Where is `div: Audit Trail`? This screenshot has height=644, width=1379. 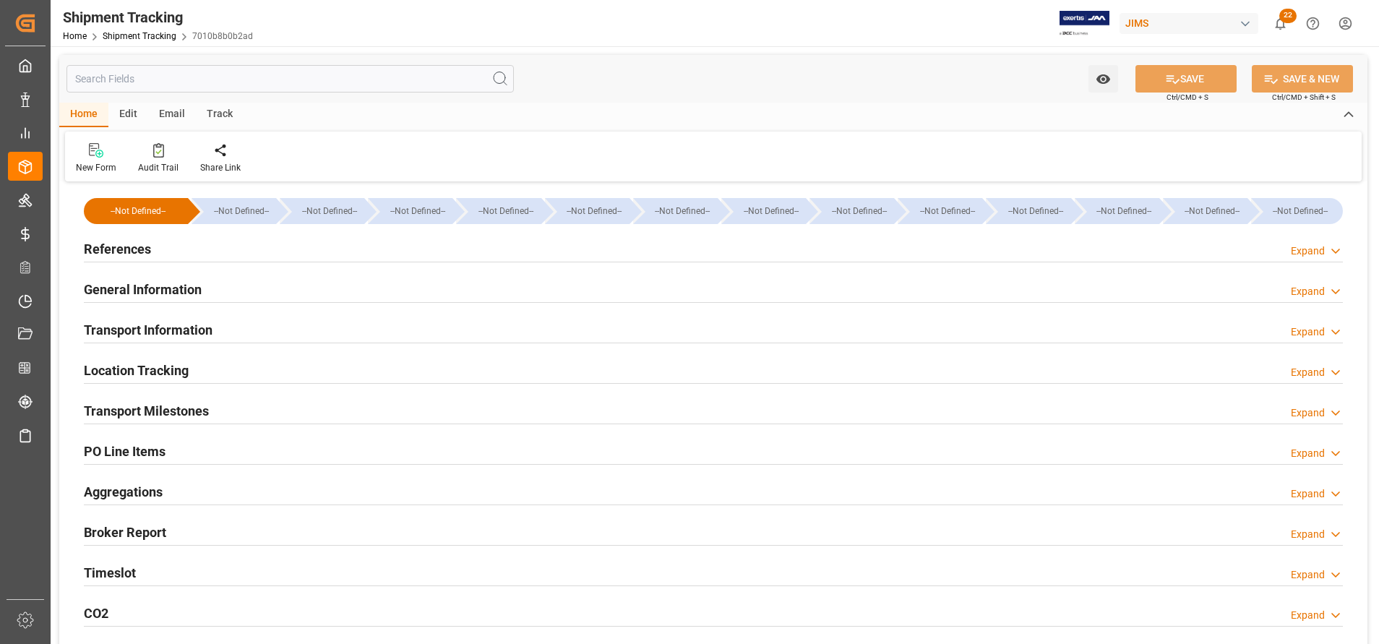 div: Audit Trail is located at coordinates (158, 168).